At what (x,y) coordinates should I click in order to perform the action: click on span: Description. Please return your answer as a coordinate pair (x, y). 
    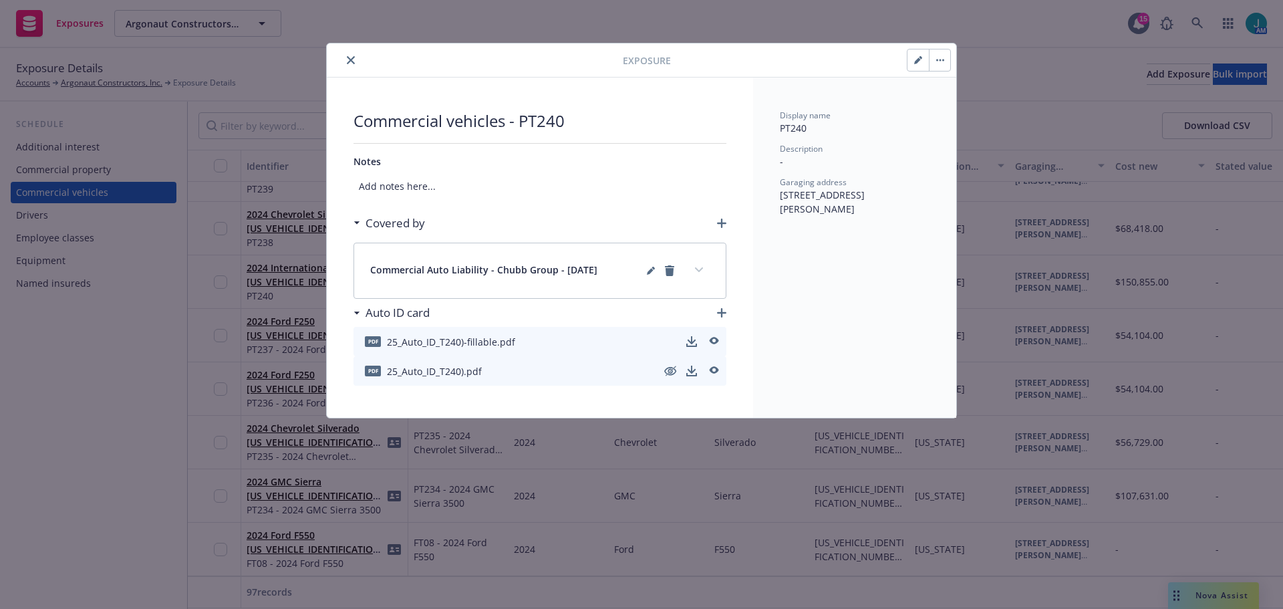
    Looking at the image, I should click on (801, 148).